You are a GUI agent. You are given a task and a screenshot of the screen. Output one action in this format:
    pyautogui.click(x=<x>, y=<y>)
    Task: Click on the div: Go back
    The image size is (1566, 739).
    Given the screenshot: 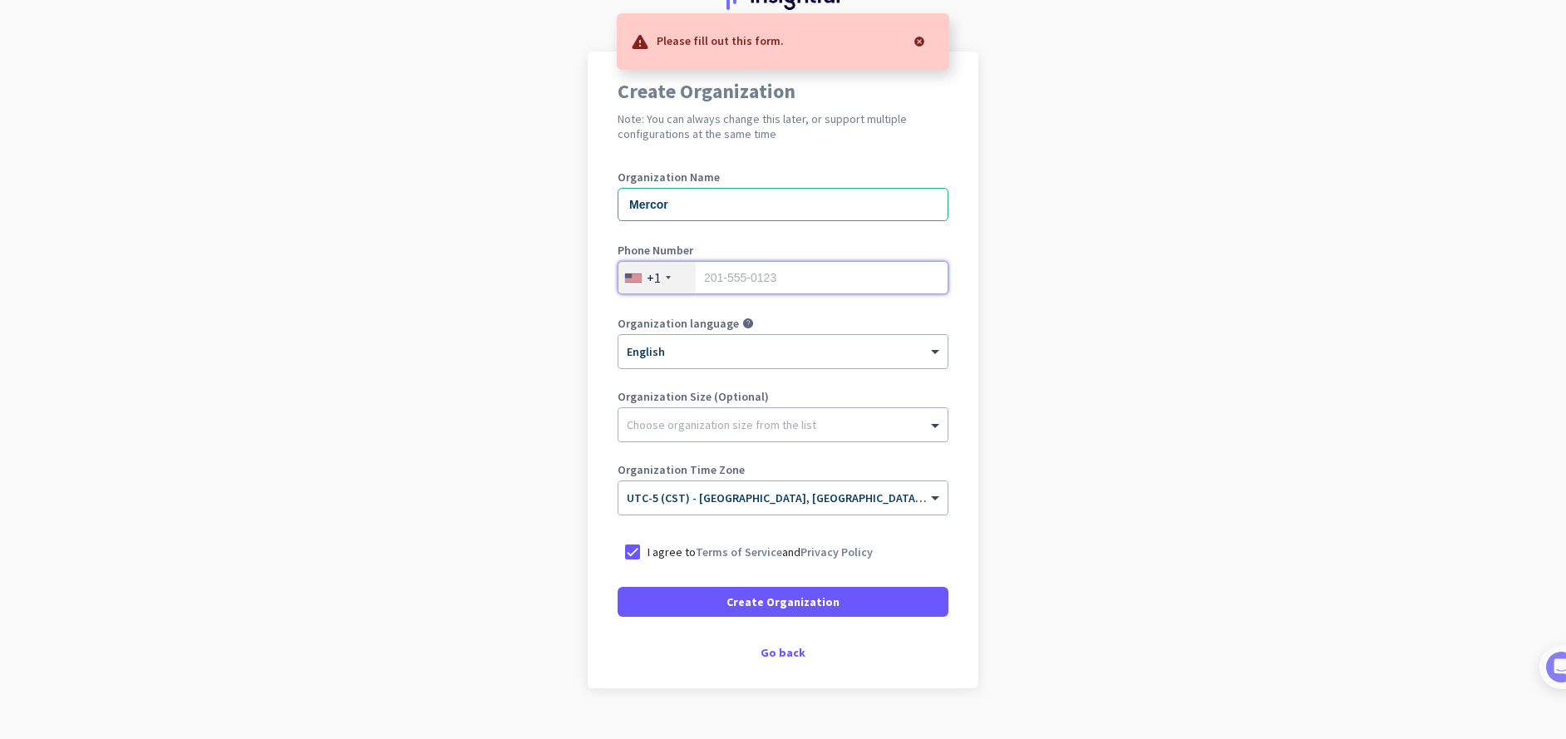 What is the action you would take?
    pyautogui.click(x=783, y=653)
    